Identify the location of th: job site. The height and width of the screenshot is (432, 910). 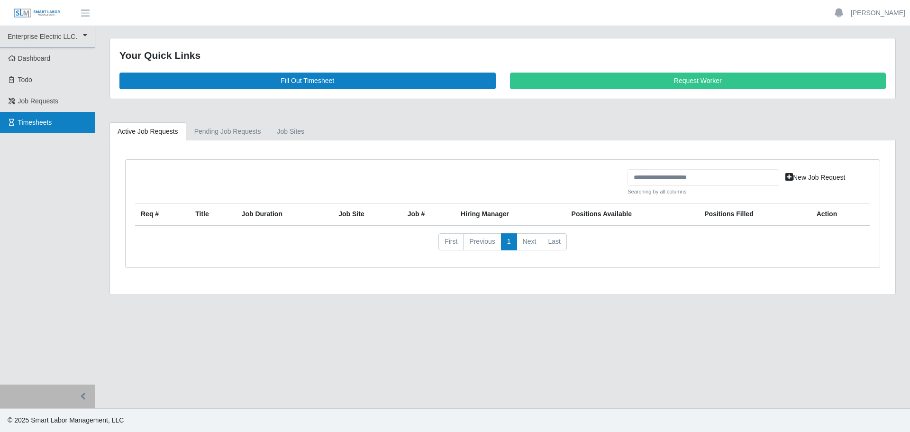
(367, 214).